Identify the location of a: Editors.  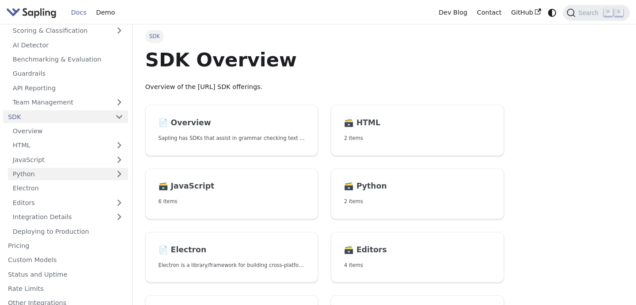
(59, 202).